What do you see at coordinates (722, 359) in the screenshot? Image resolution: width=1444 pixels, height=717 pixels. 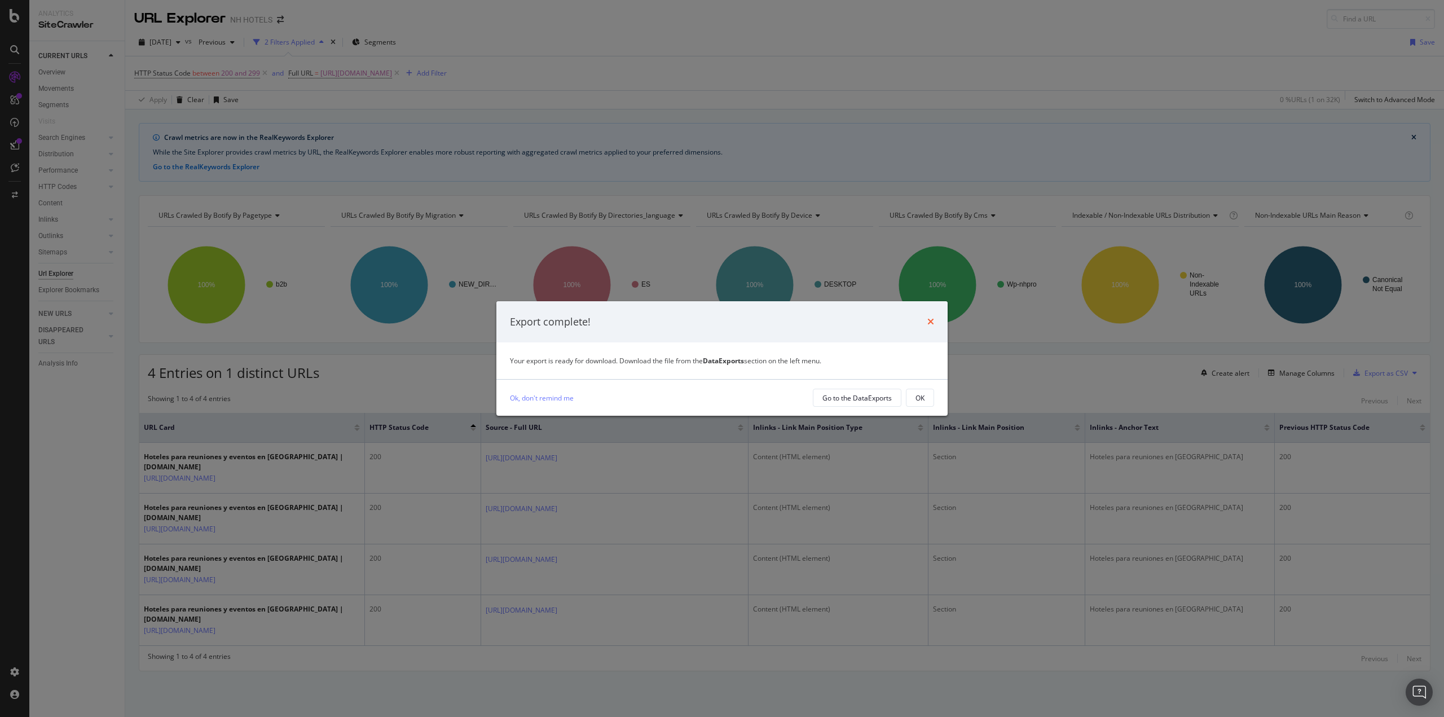 I see `div: modal` at bounding box center [722, 359].